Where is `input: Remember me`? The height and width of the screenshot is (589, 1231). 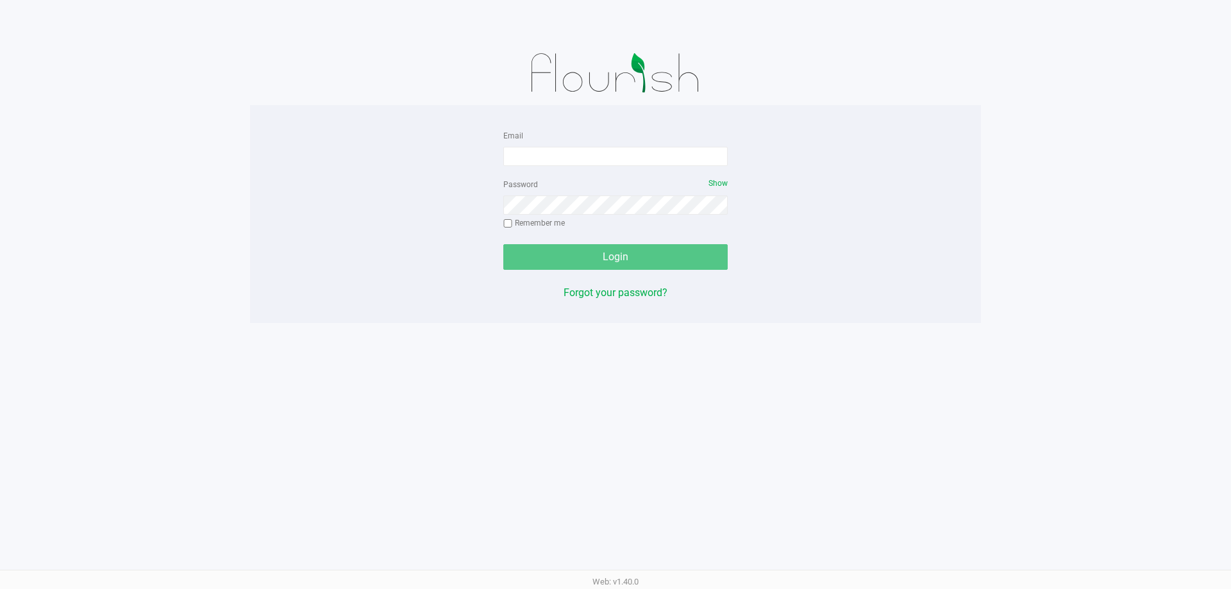
input: Remember me is located at coordinates (508, 224).